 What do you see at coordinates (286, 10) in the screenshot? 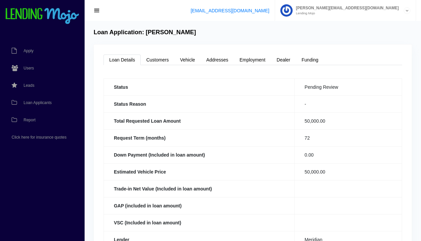
I see `img: Profile image` at bounding box center [286, 10].